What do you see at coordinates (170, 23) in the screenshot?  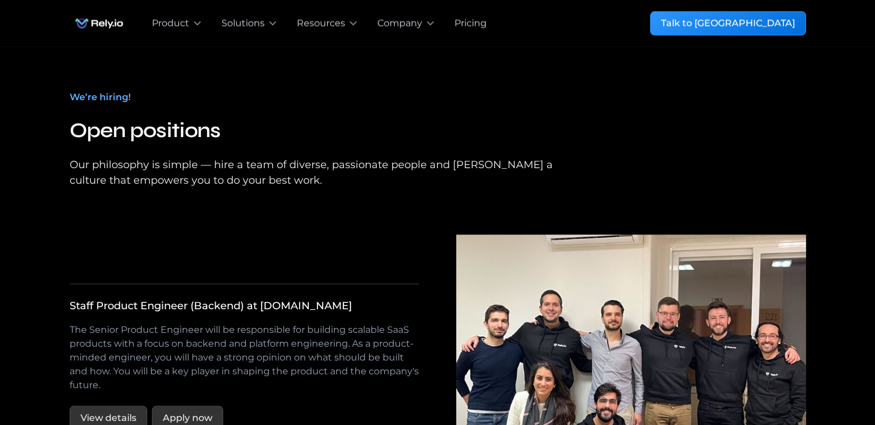 I see `div: Product` at bounding box center [170, 23].